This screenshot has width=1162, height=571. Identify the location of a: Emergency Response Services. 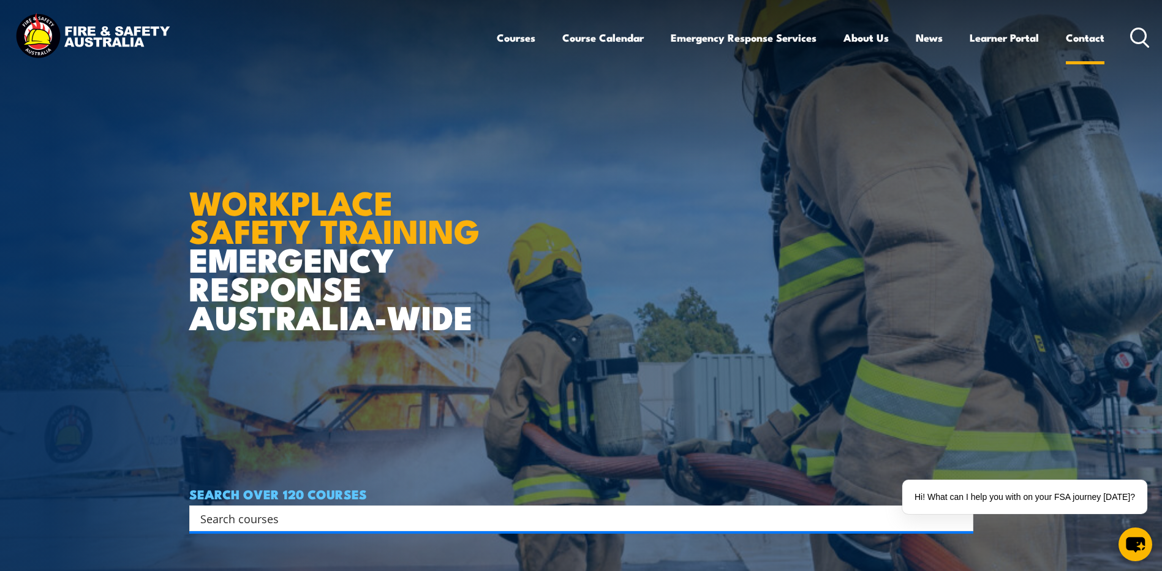
(744, 37).